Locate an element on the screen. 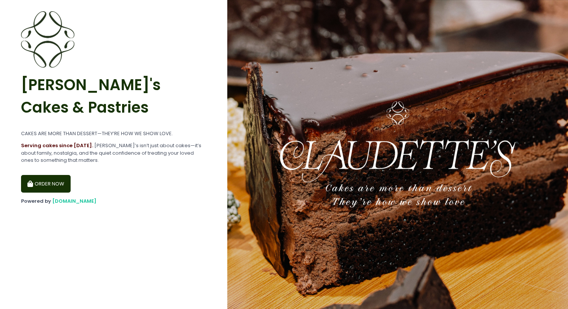 Image resolution: width=568 pixels, height=309 pixels. div: CAKES ARE MORE THAN DESSERT—THEY’RE HOW WE SHOW LOVE. is located at coordinates (113, 134).